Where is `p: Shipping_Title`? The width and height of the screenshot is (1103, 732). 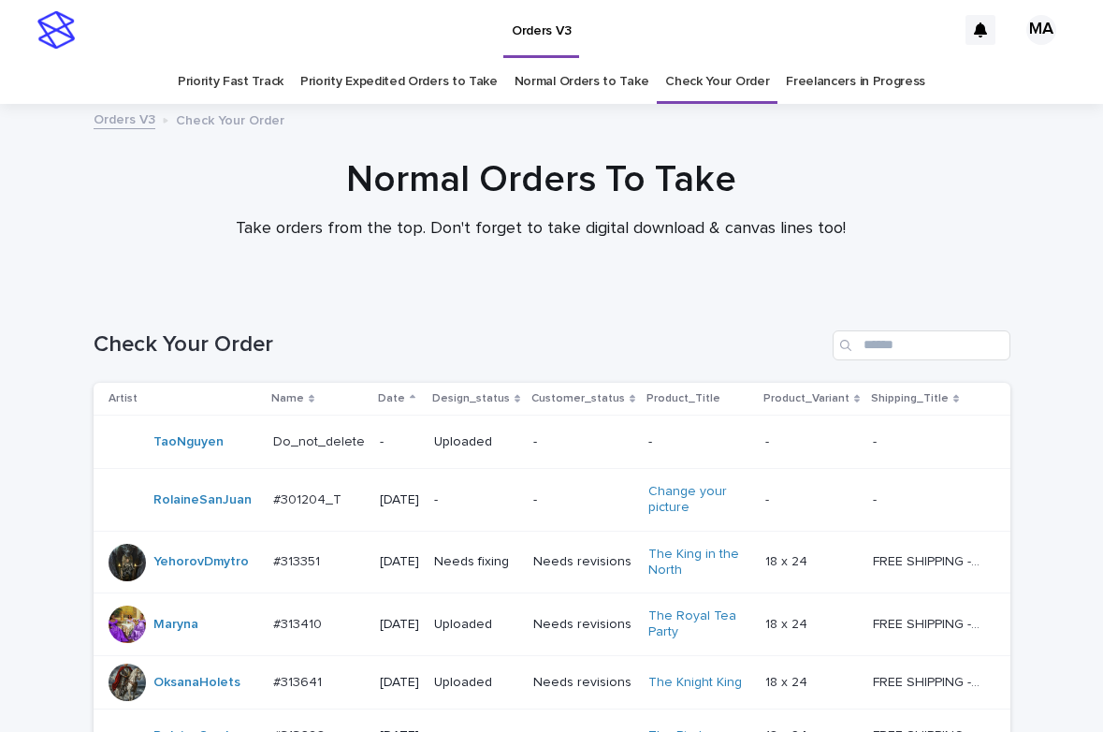
p: Shipping_Title is located at coordinates (910, 399).